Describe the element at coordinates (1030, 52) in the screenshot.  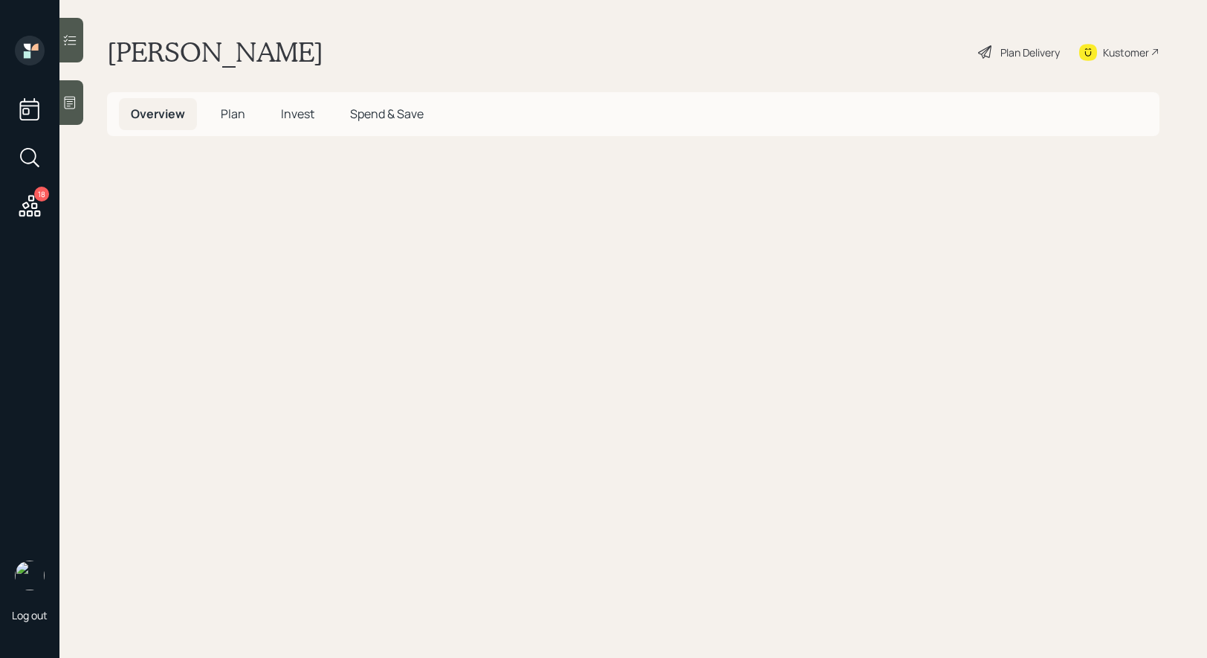
I see `div: Plan Delivery` at that location.